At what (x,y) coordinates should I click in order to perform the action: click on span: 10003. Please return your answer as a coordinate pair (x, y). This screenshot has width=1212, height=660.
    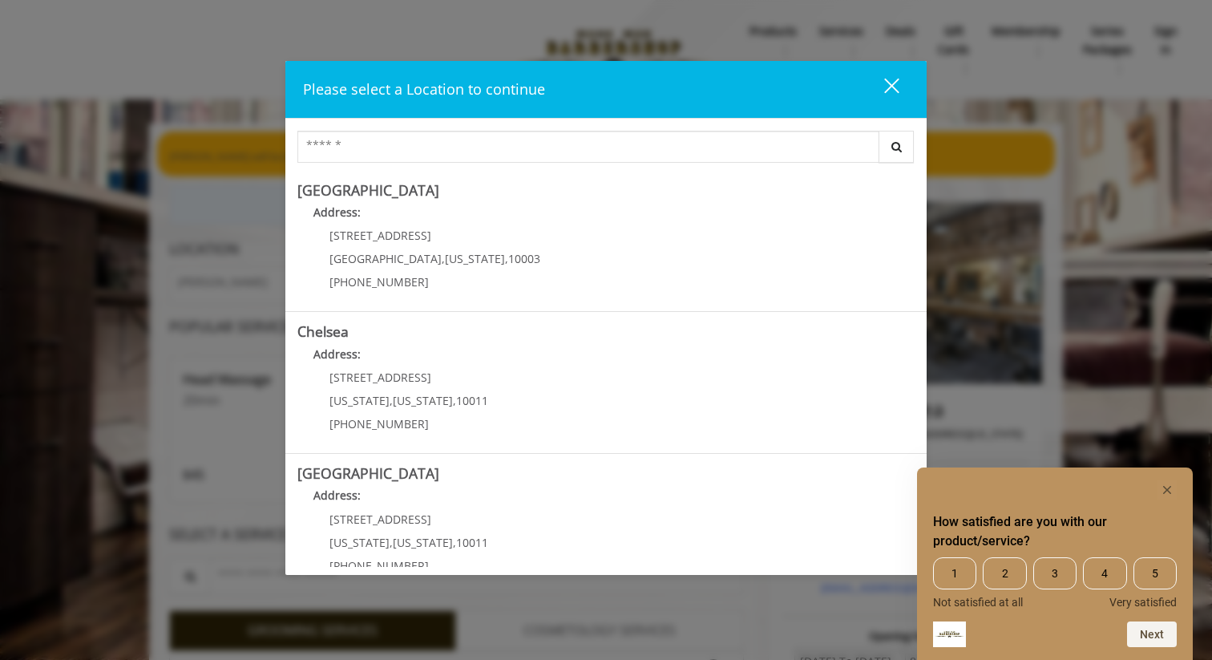
    Looking at the image, I should click on (524, 258).